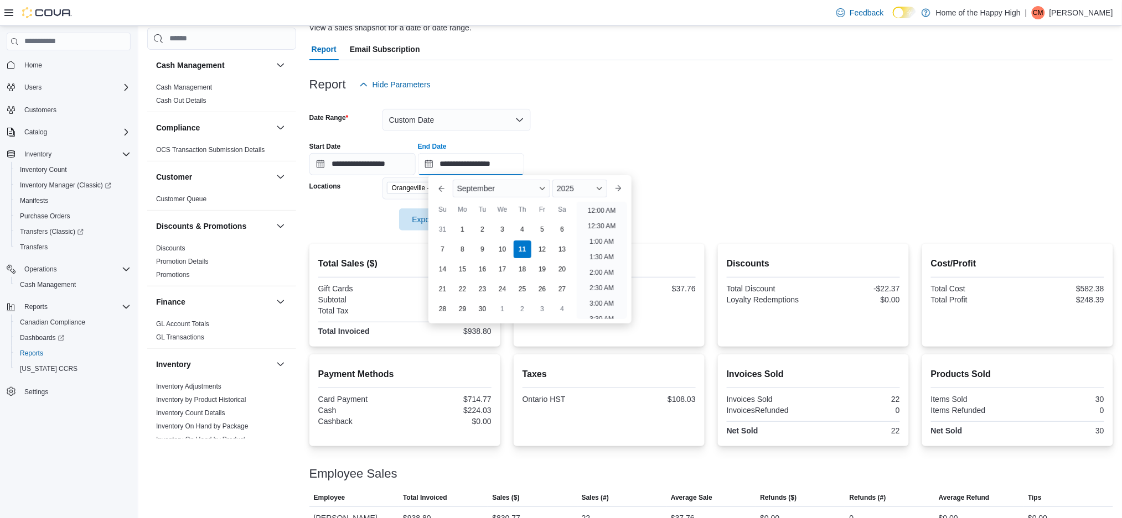 This screenshot has width=1122, height=518. I want to click on a: Purchase Orders, so click(45, 216).